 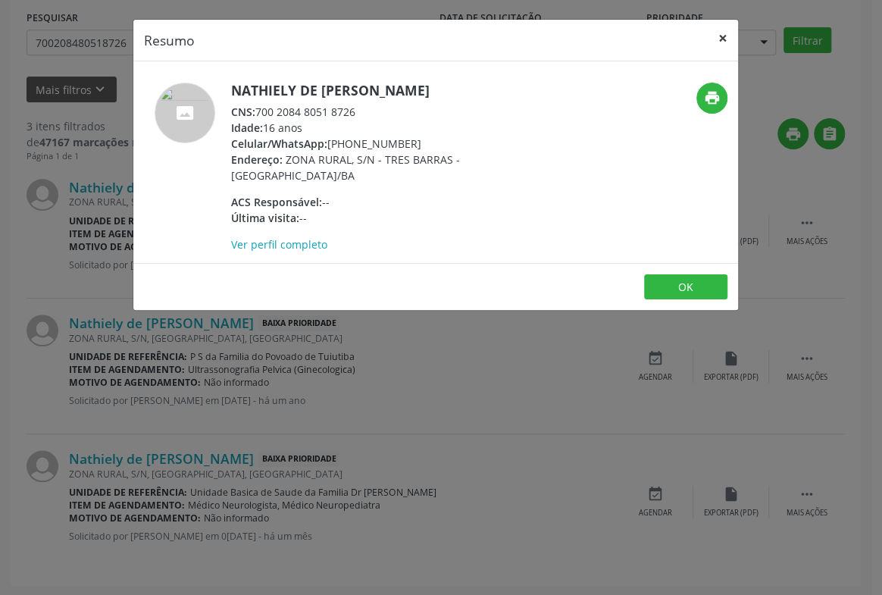 I want to click on span: Celular/WhatsApp:, so click(x=279, y=143).